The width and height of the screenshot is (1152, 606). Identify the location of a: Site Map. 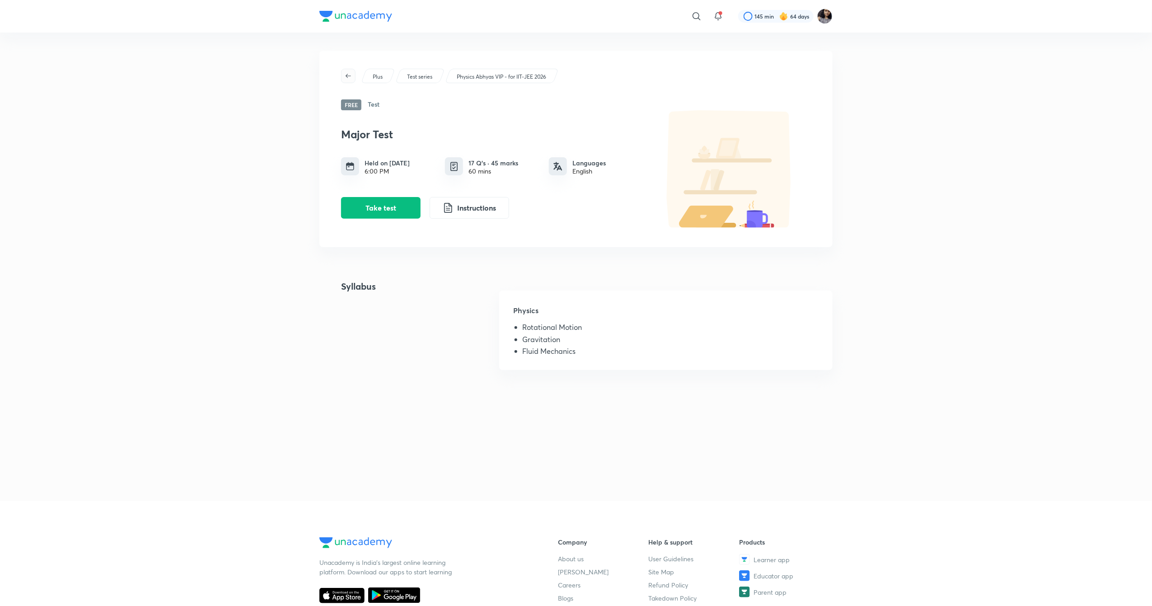
(694, 572).